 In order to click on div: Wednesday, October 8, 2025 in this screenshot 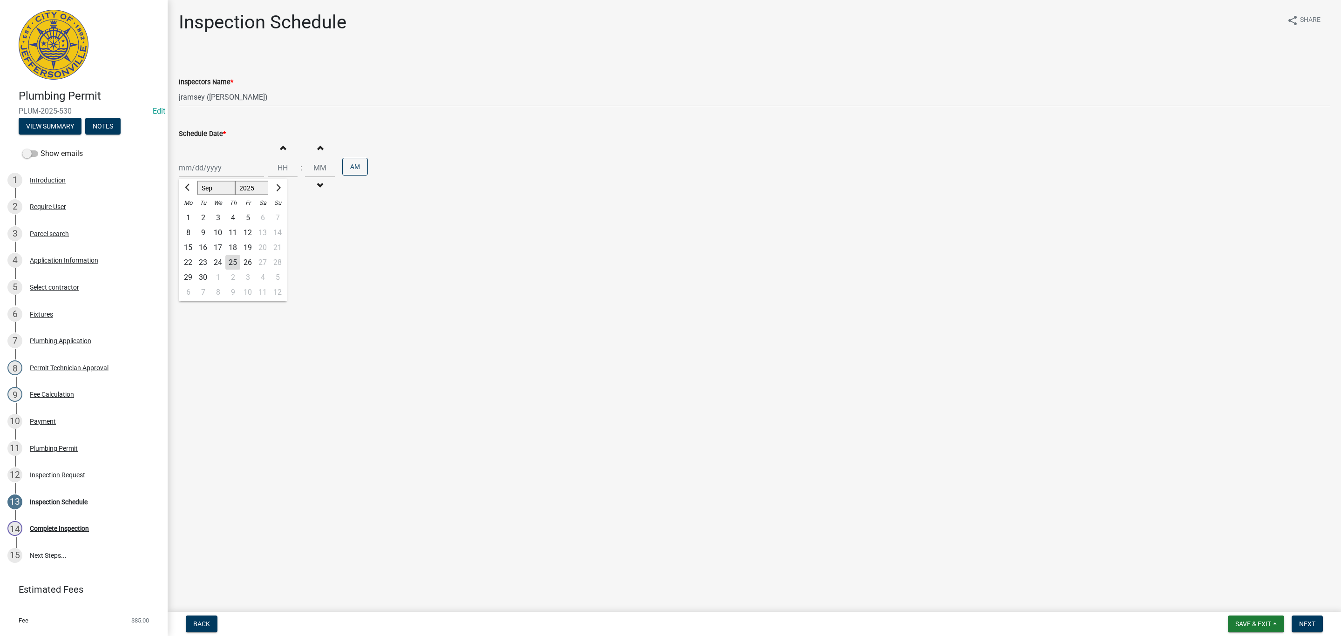, I will do `click(218, 292)`.